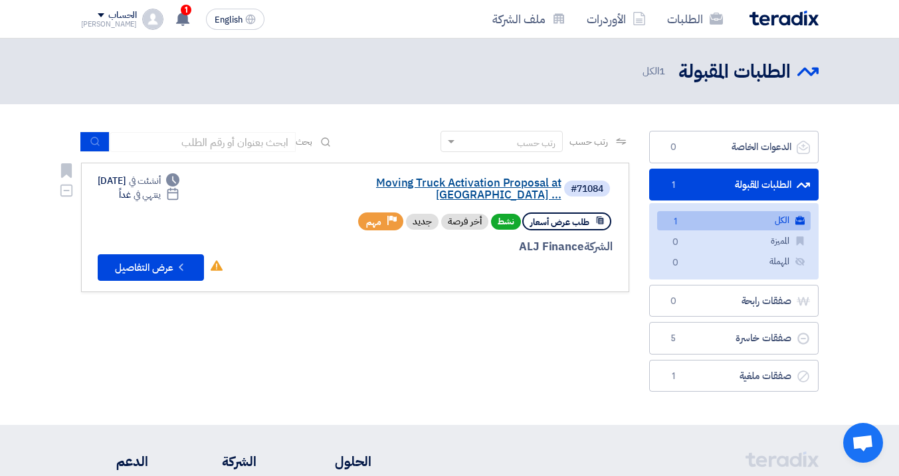 The width and height of the screenshot is (899, 476). I want to click on a: صفقات خاسرة5, so click(733, 338).